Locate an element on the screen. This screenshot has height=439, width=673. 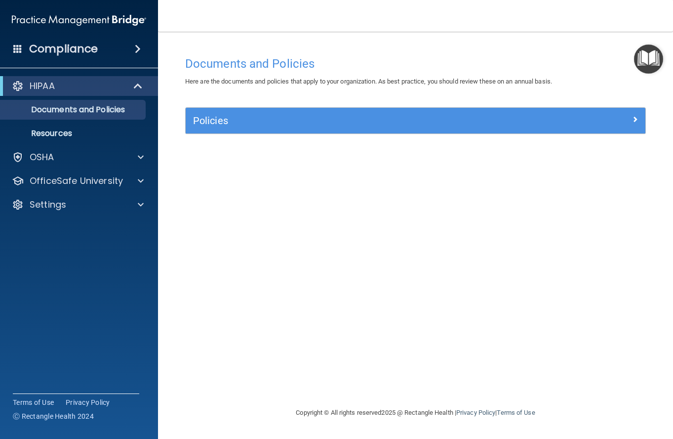
img: PMB logo is located at coordinates (79, 20).